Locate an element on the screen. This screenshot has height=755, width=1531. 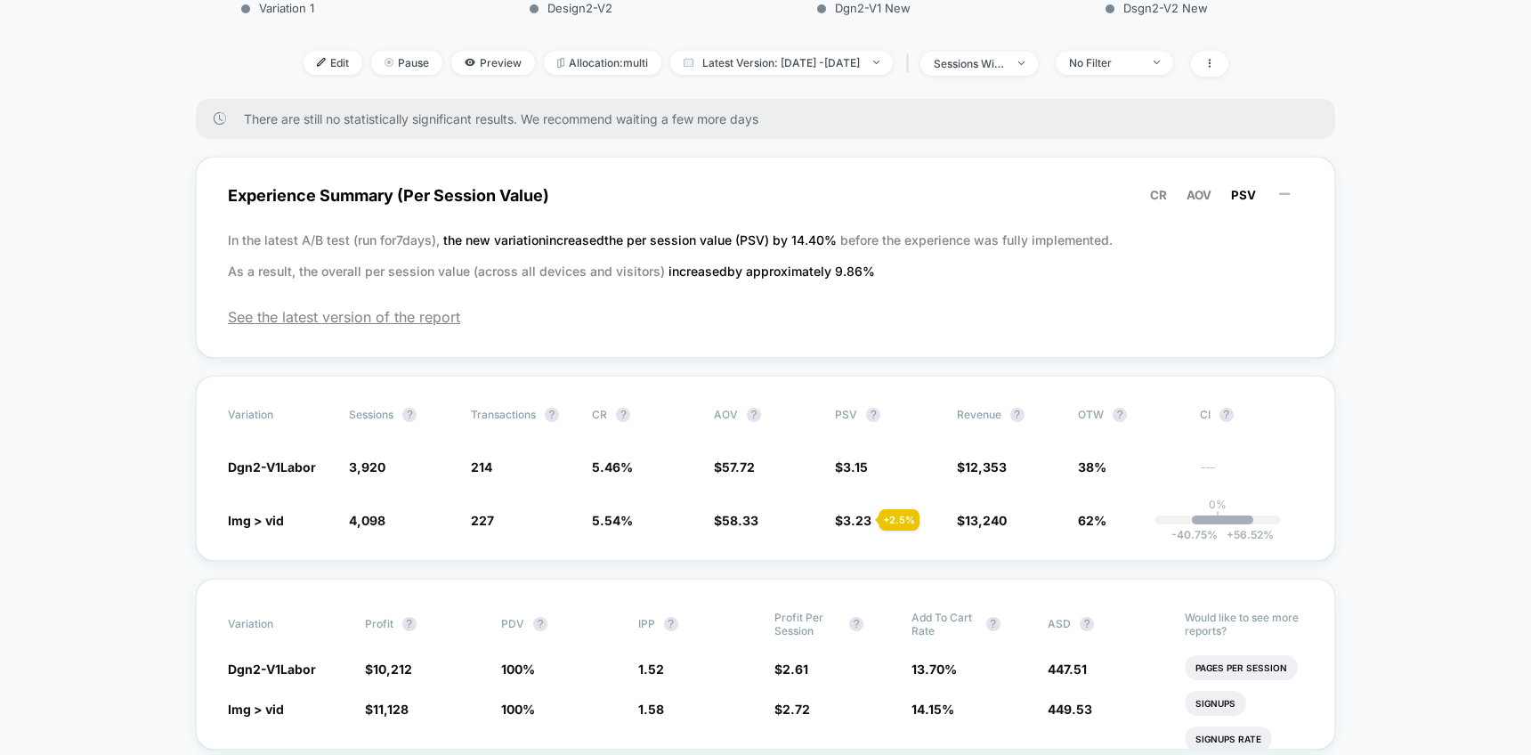
span: 214 is located at coordinates (481, 466).